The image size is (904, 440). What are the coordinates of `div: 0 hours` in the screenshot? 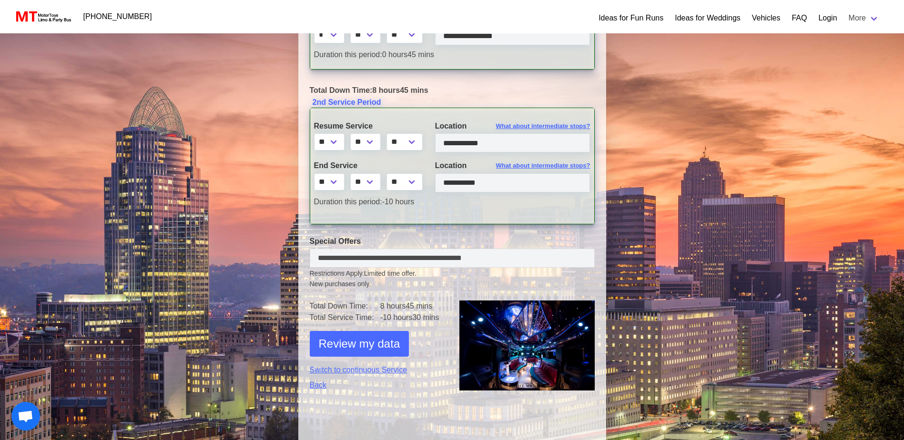 It's located at (452, 55).